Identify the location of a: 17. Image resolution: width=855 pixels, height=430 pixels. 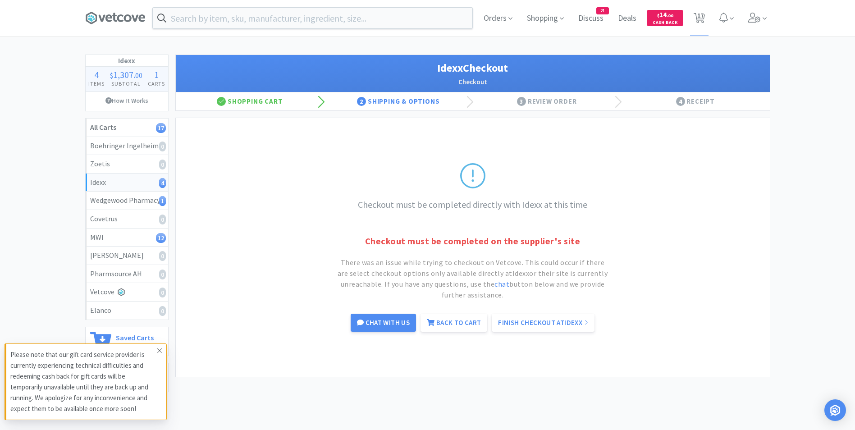
(699, 19).